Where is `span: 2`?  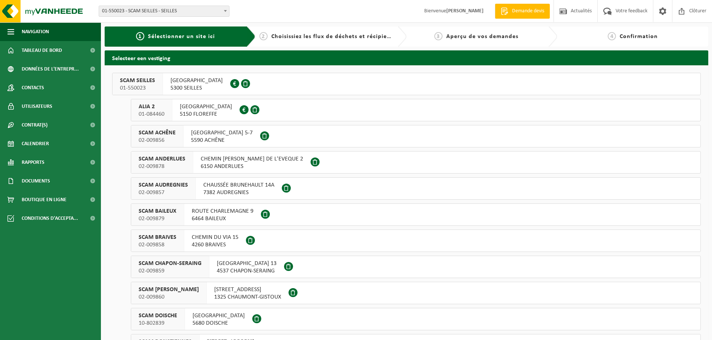
span: 2 is located at coordinates (263, 36).